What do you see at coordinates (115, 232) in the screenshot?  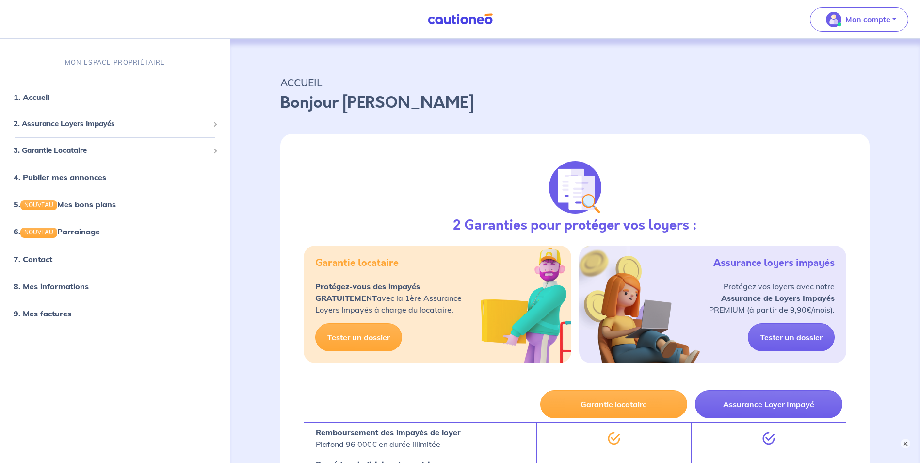 I see `div: 6.NOUVEAUParrainage` at bounding box center [115, 232].